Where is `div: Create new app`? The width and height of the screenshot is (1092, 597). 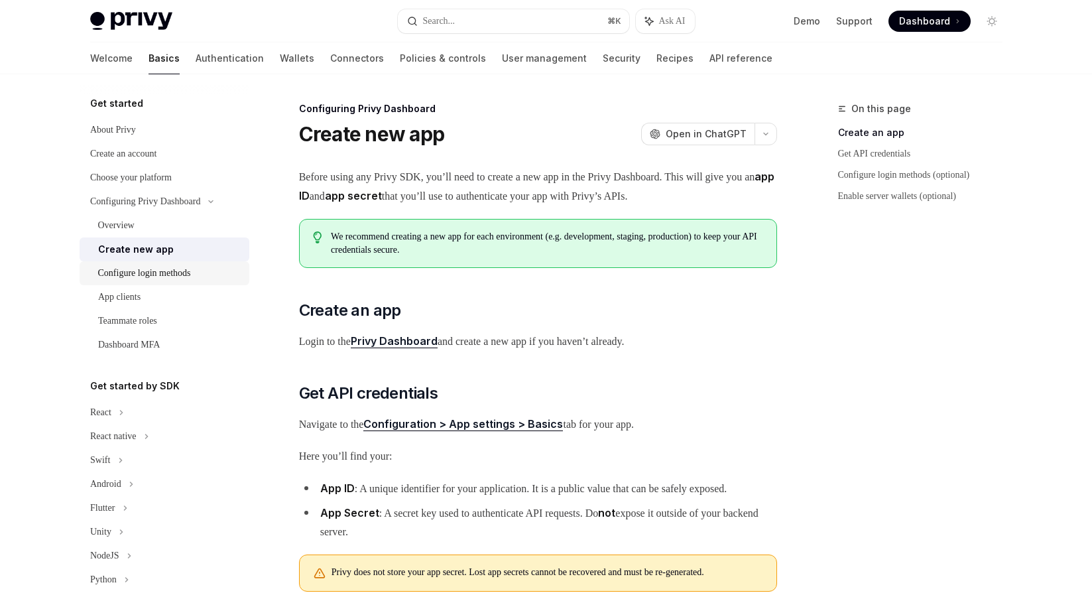 div: Create new app is located at coordinates (136, 249).